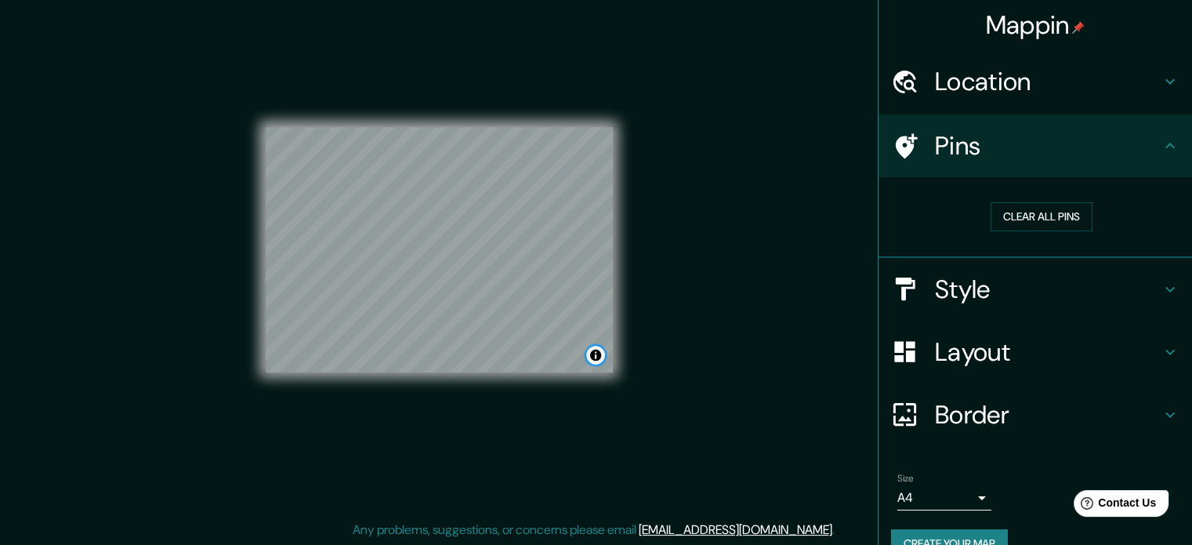  What do you see at coordinates (1035, 25) in the screenshot?
I see `h4: Mappin` at bounding box center [1035, 25].